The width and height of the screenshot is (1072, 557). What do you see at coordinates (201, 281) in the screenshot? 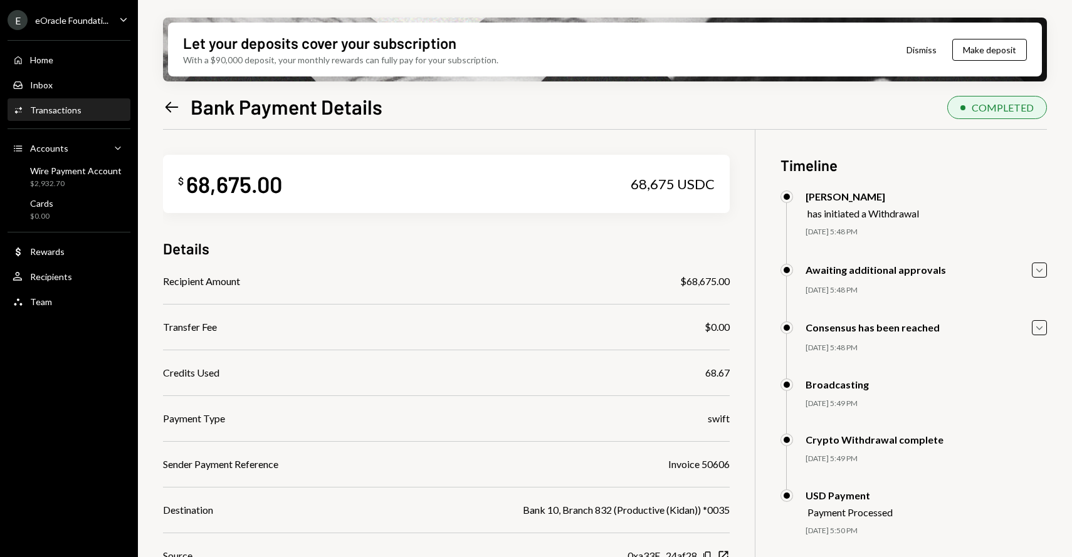
I see `div: Recipient Amount` at bounding box center [201, 281].